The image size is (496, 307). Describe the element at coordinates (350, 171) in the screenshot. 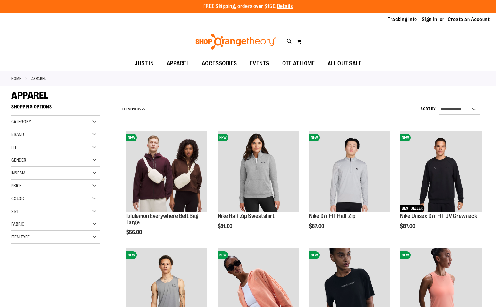

I see `a: Nike Dri-FIT Half-ZipNEW` at that location.